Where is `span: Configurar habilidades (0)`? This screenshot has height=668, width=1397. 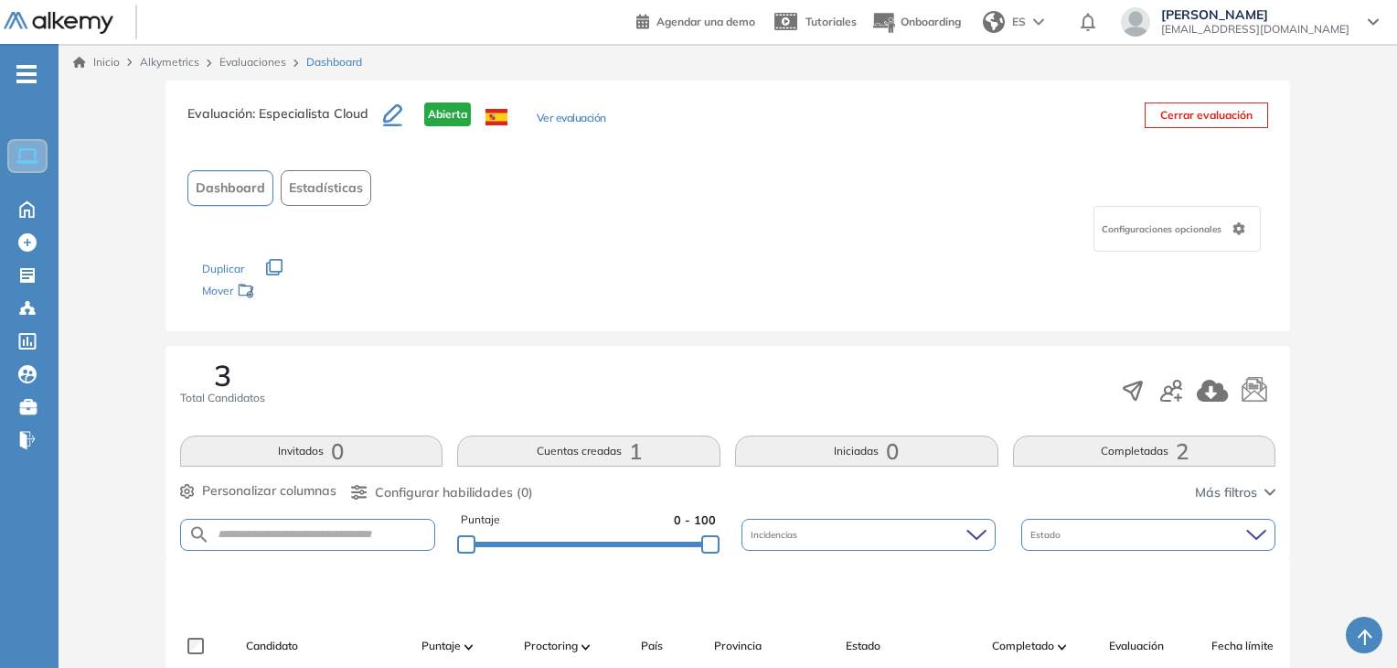 span: Configurar habilidades (0) is located at coordinates (454, 492).